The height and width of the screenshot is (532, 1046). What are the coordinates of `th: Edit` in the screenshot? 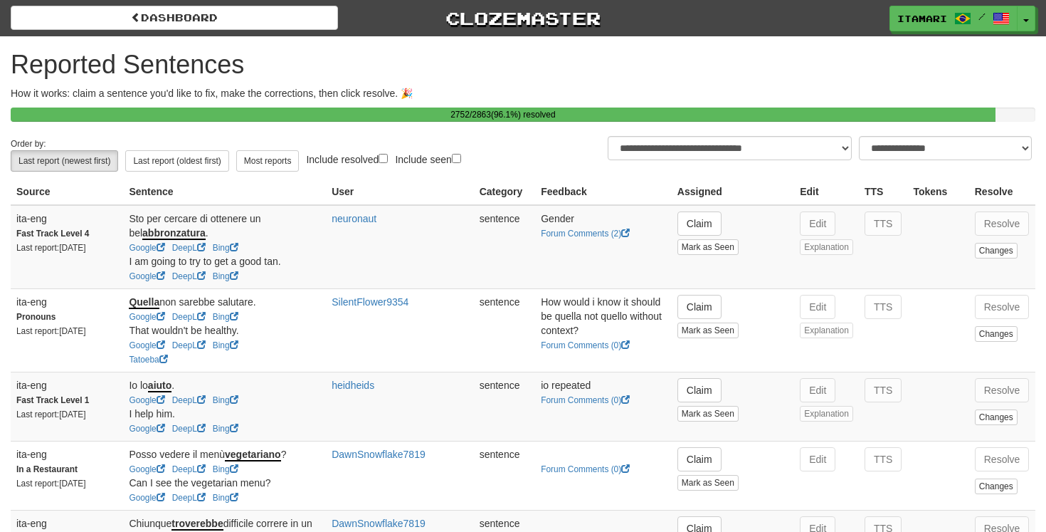 It's located at (826, 191).